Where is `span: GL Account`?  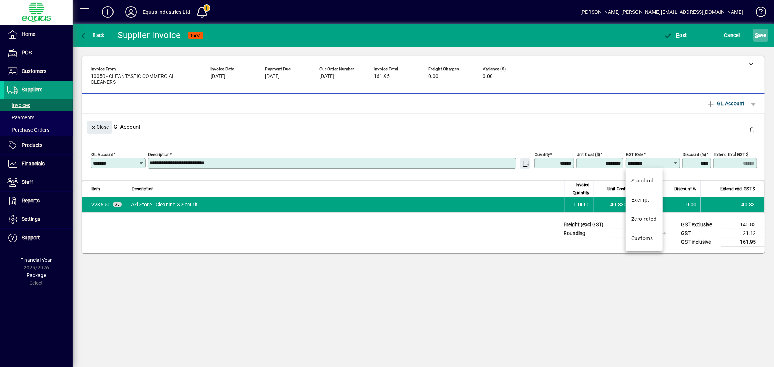
span: GL Account is located at coordinates (726, 103).